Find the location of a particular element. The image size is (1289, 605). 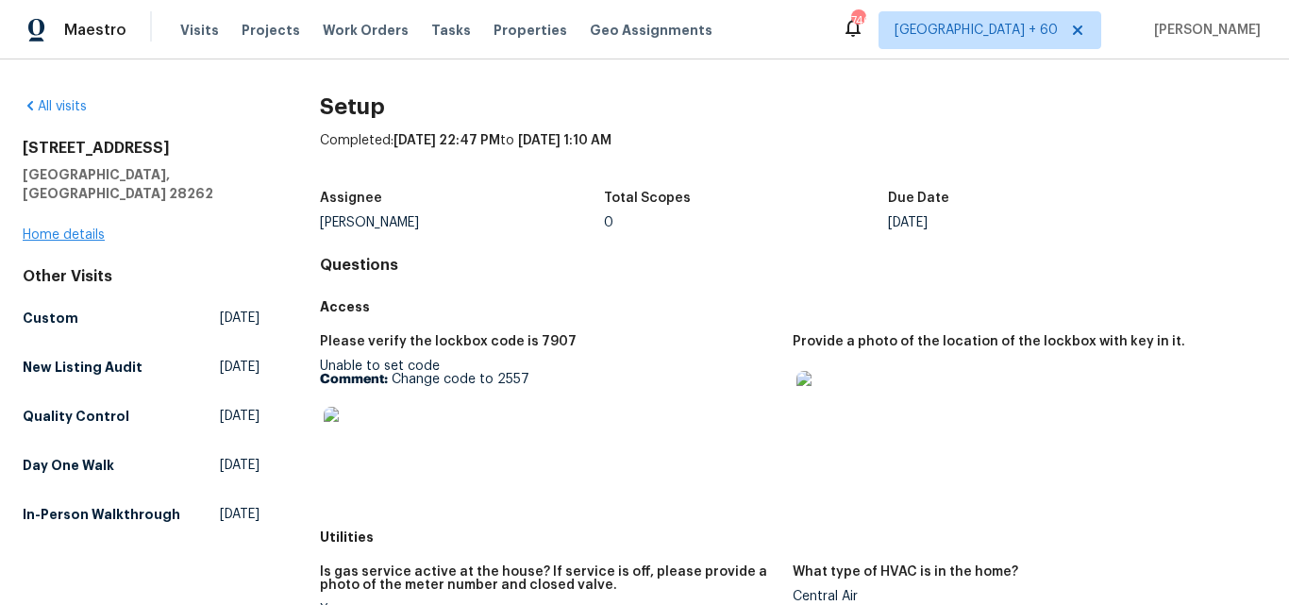

h4: Questions is located at coordinates (793, 265).